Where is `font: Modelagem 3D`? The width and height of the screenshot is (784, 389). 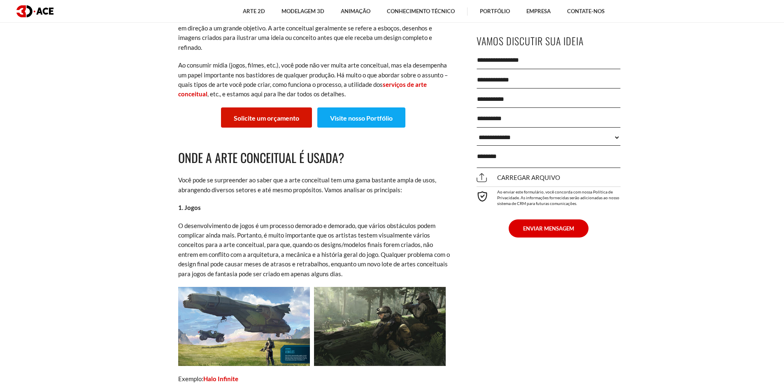
font: Modelagem 3D is located at coordinates (303, 11).